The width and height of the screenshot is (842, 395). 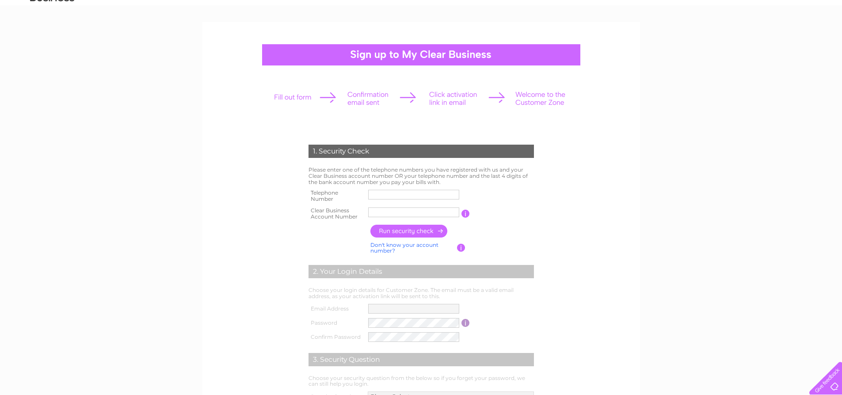 What do you see at coordinates (750, 41) in the screenshot?
I see `a: Energy` at bounding box center [750, 41].